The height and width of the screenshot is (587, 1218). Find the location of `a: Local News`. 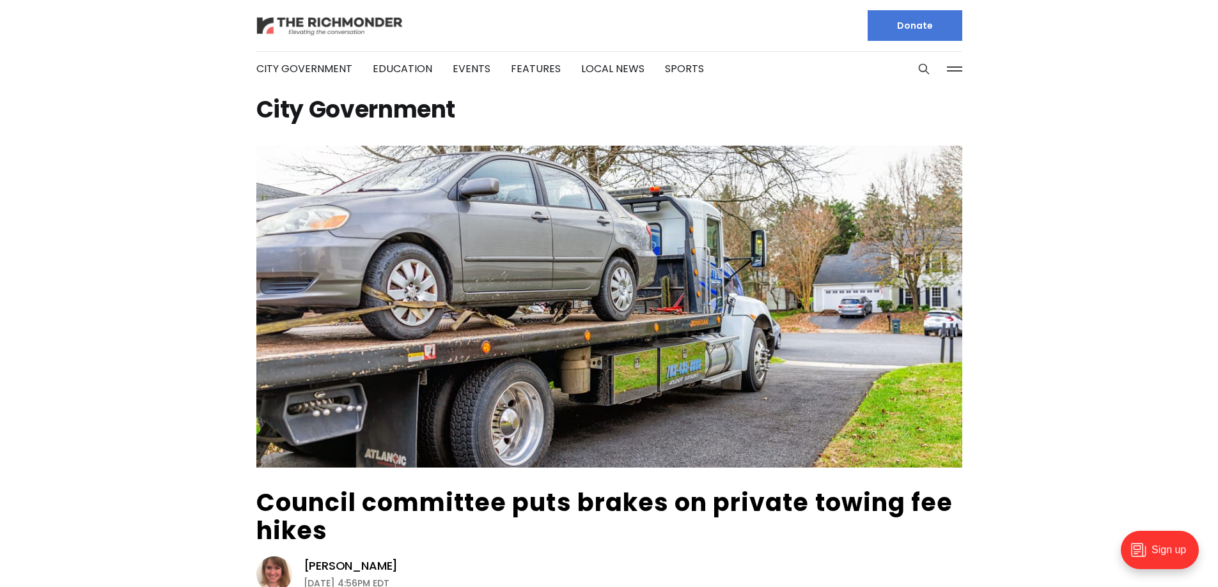

a: Local News is located at coordinates (612, 68).